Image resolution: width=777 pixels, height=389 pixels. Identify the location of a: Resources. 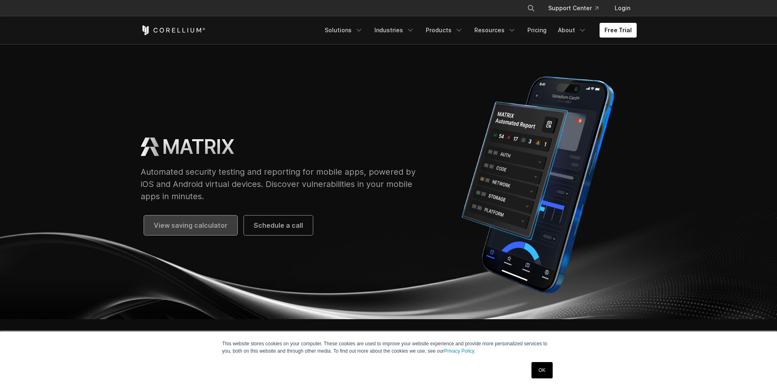
(495, 30).